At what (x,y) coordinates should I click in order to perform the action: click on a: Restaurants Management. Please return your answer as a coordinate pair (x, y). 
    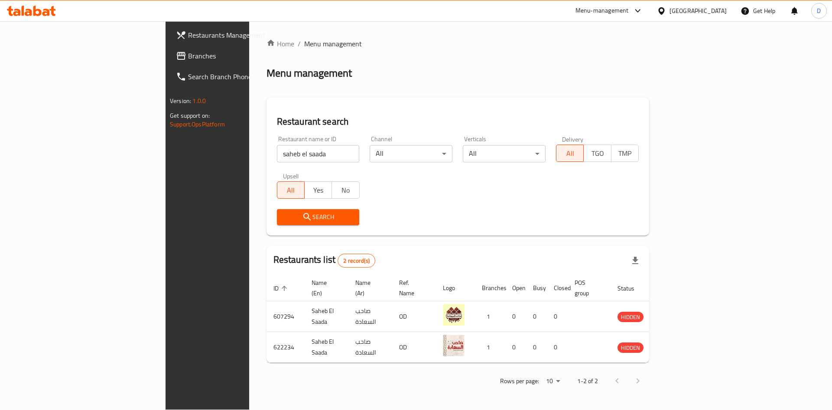
    Looking at the image, I should click on (237, 35).